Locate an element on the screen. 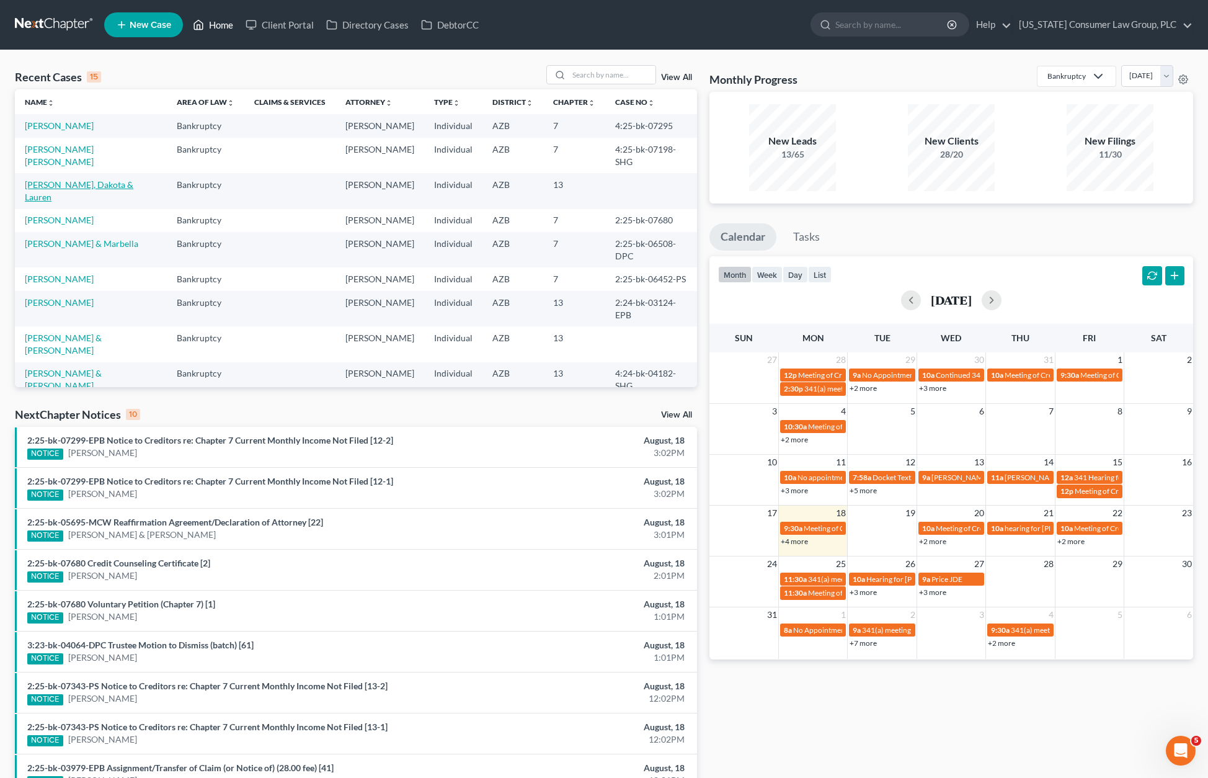  div: New Leads is located at coordinates (793, 141).